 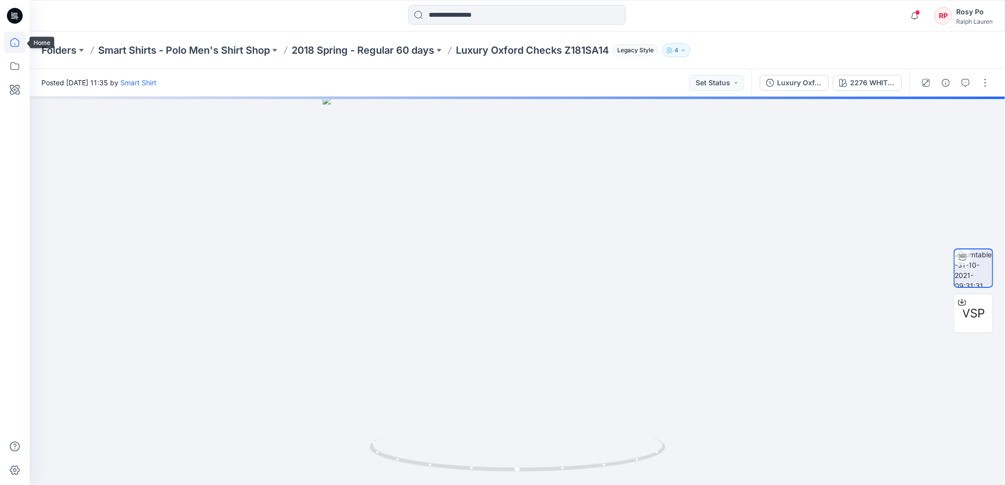 I want to click on button: Legacy Style, so click(x=633, y=50).